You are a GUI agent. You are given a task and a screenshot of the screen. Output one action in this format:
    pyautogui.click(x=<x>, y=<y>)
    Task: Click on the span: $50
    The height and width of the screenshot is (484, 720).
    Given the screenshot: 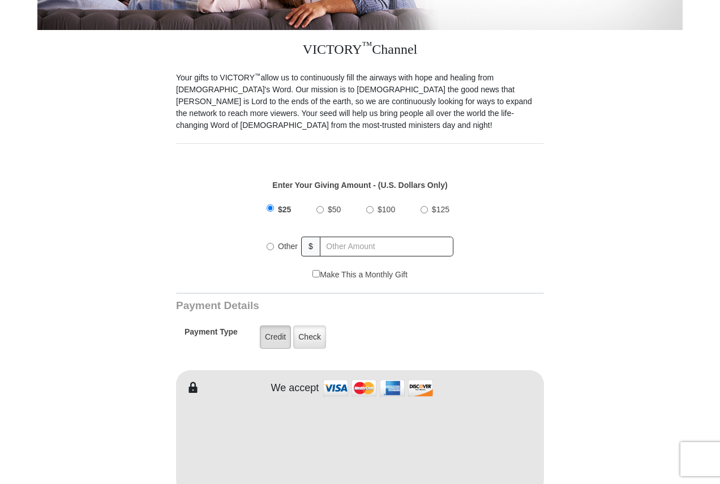 What is the action you would take?
    pyautogui.click(x=334, y=209)
    